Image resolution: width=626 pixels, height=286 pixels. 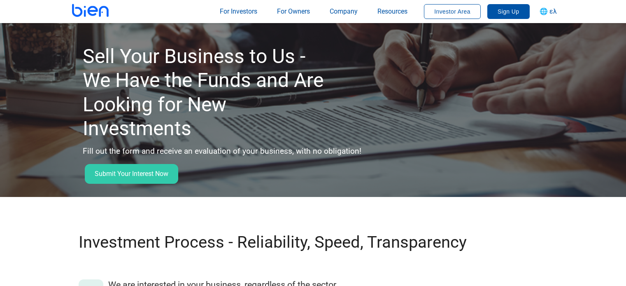 I want to click on font: Submit Your Interest Now, so click(x=131, y=173).